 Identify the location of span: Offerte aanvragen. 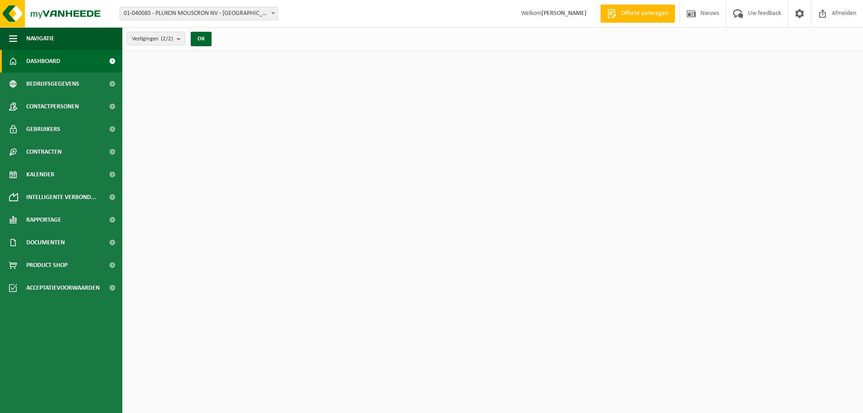
(645, 14).